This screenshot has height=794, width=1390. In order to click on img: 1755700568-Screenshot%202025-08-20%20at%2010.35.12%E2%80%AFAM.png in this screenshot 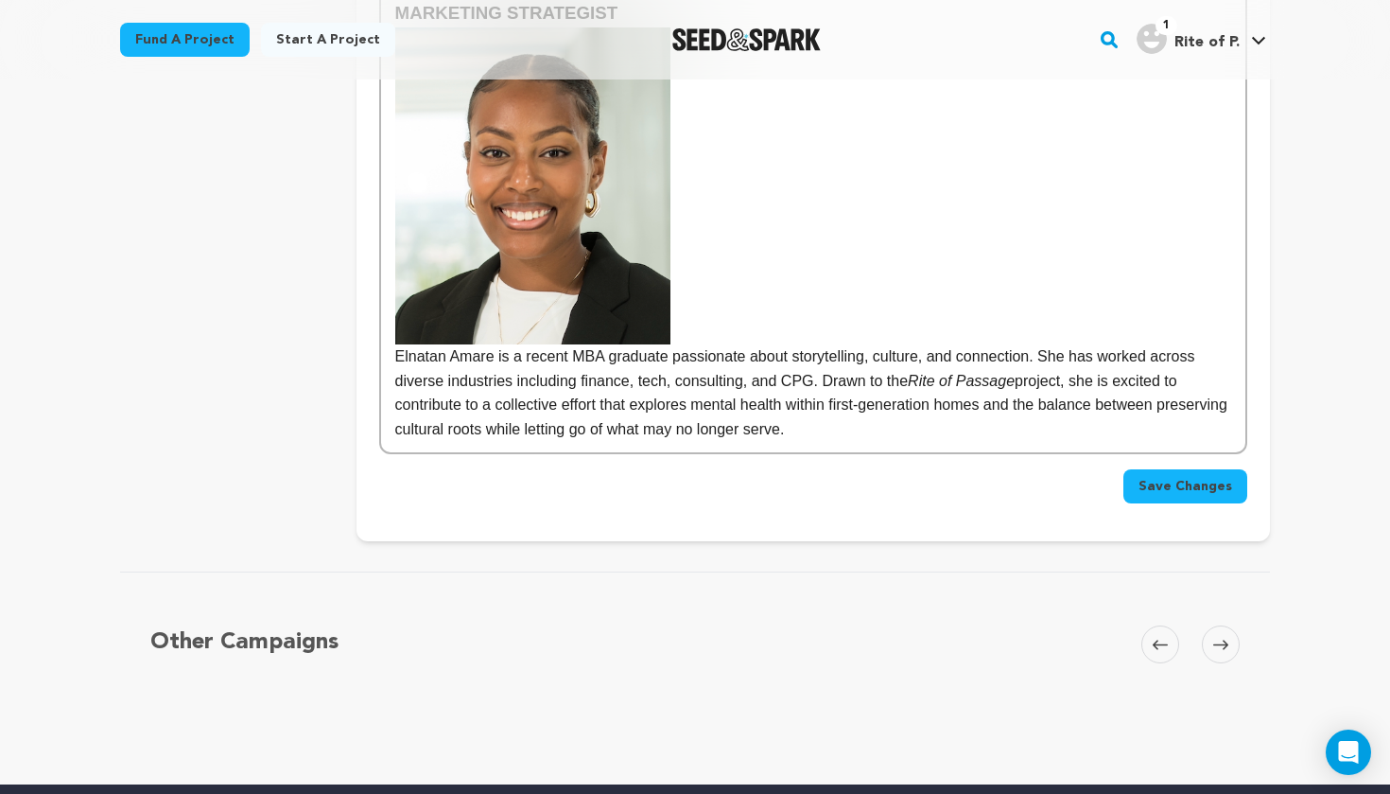, I will do `click(533, 185)`.